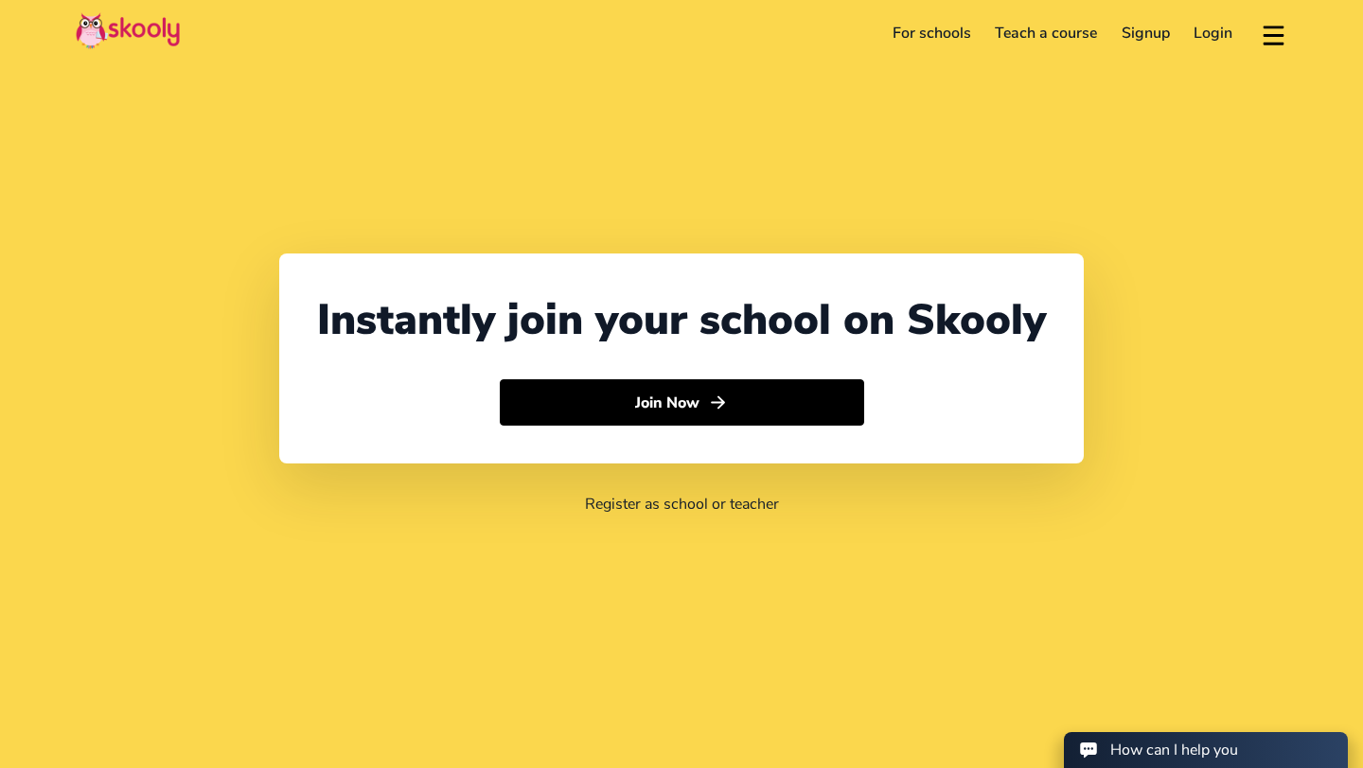 The image size is (1363, 768). Describe the element at coordinates (681, 403) in the screenshot. I see `button: Join Nowarrow forward outline` at that location.